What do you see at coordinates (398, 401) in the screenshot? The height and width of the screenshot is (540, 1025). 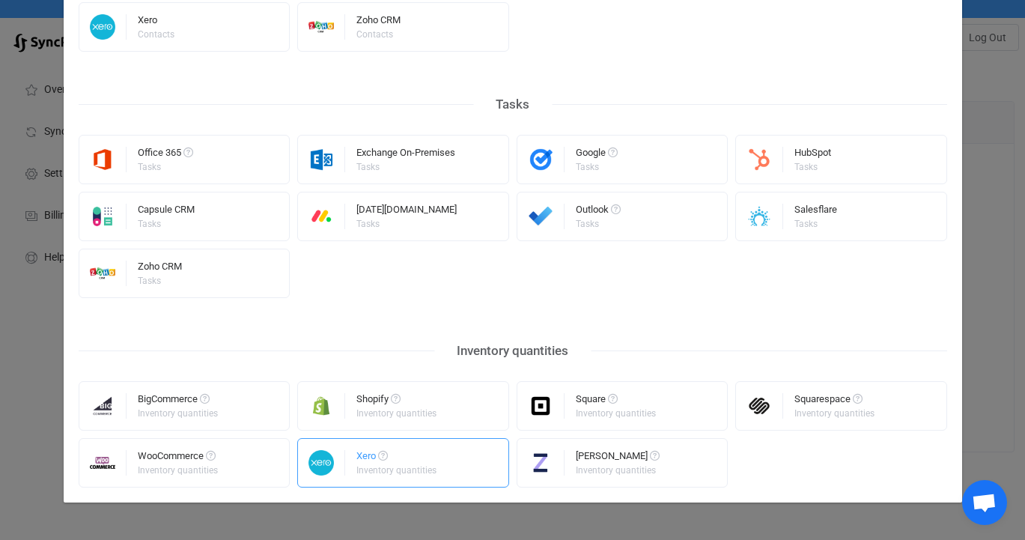 I see `div: Shopify` at bounding box center [398, 401].